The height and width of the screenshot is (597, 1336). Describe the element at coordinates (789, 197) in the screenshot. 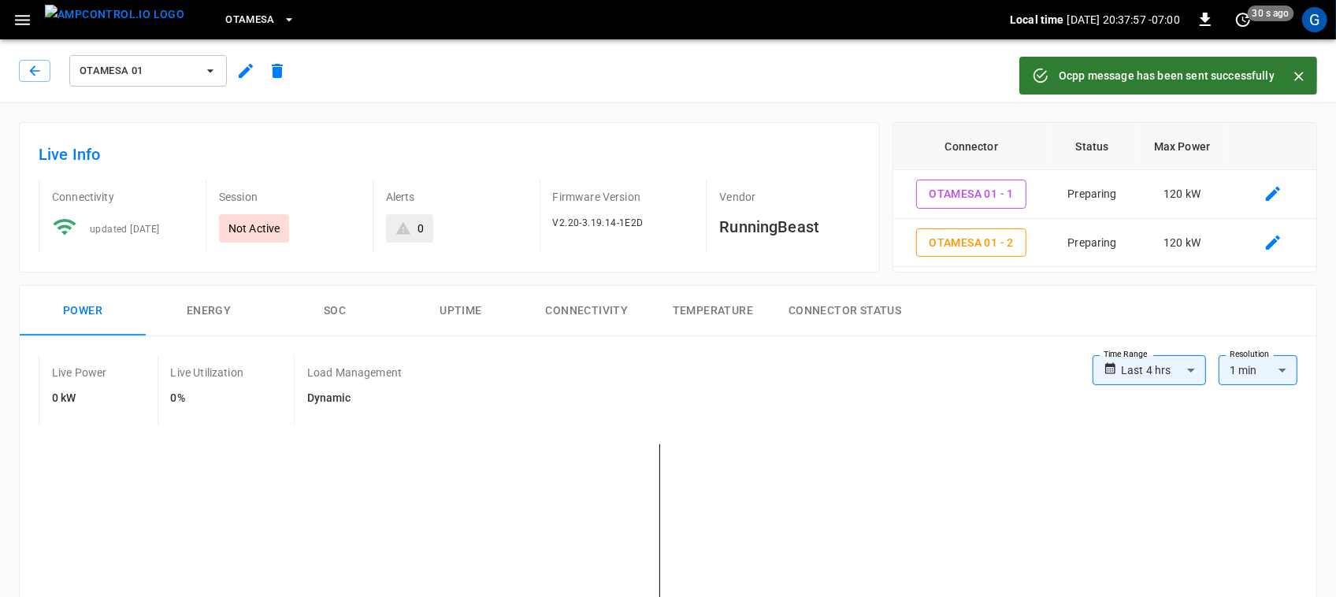

I see `p: Vendor` at that location.